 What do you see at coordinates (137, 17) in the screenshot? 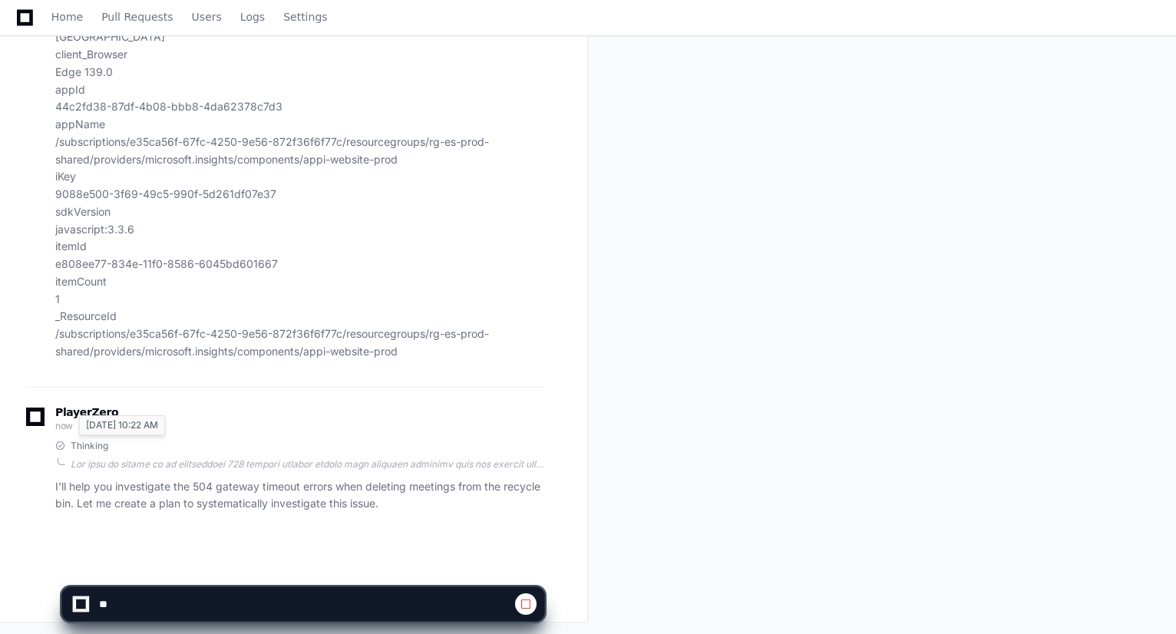
I see `span: Pull Requests` at bounding box center [137, 17].